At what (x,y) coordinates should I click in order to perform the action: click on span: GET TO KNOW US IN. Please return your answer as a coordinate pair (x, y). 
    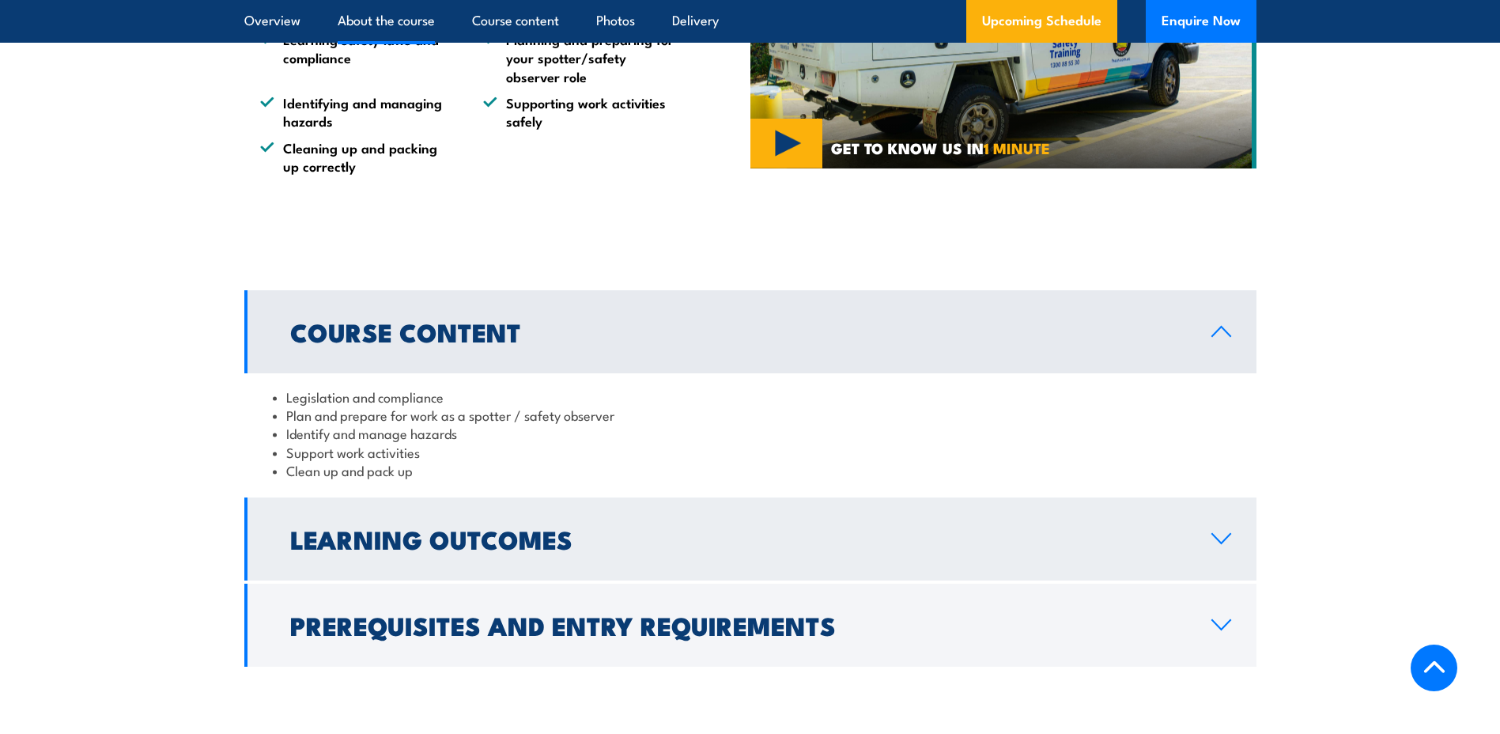
    Looking at the image, I should click on (940, 148).